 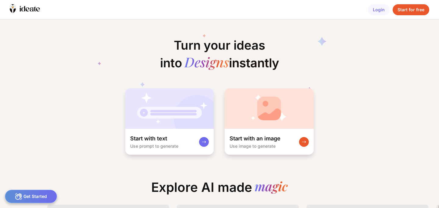 I want to click on div: Get Started, so click(x=31, y=197).